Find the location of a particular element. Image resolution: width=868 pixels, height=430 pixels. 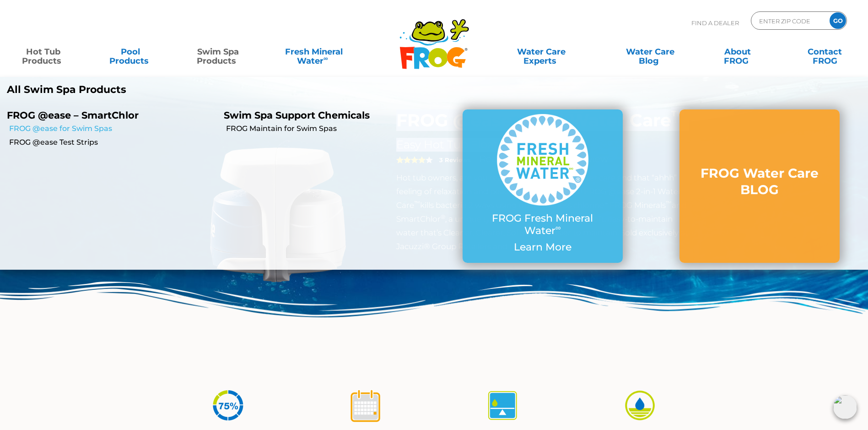

p: FROG Fresh Mineral Water is located at coordinates (542, 224).